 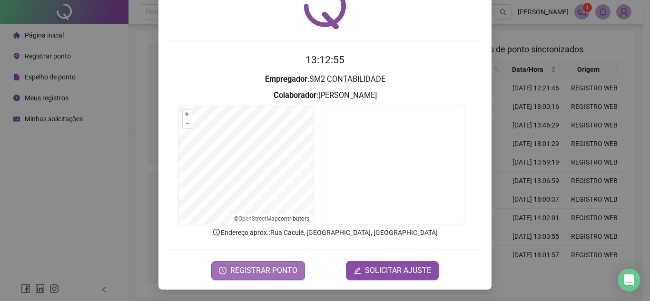 I want to click on span: info-circle, so click(x=216, y=232).